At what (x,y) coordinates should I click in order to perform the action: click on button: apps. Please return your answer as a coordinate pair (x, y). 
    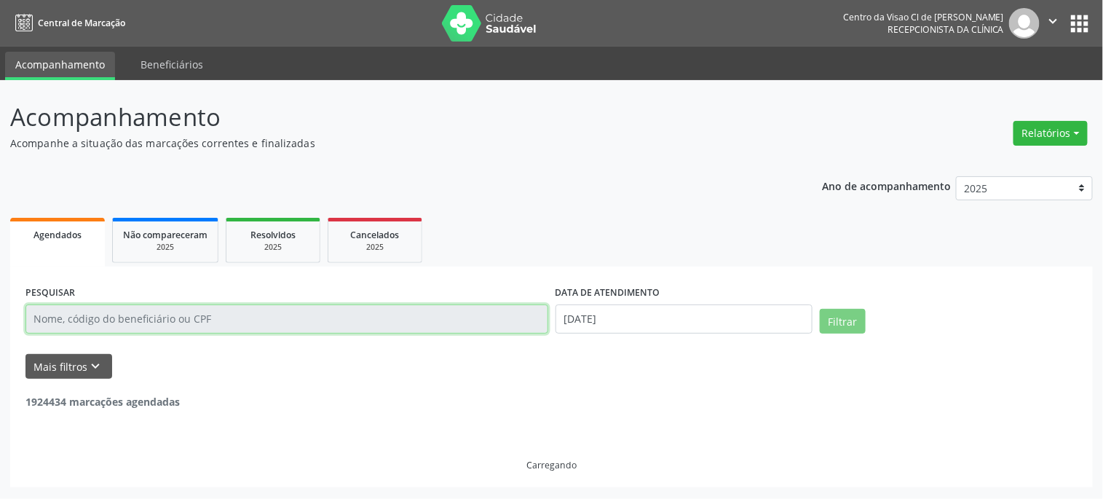
    Looking at the image, I should click on (1079, 23).